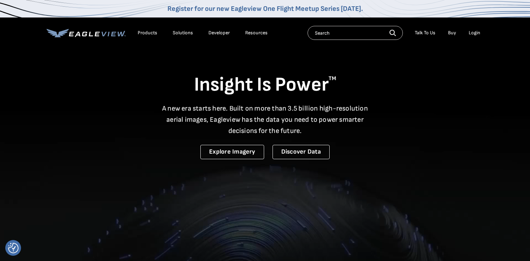  Describe the element at coordinates (425, 33) in the screenshot. I see `div: Talk To Us` at that location.